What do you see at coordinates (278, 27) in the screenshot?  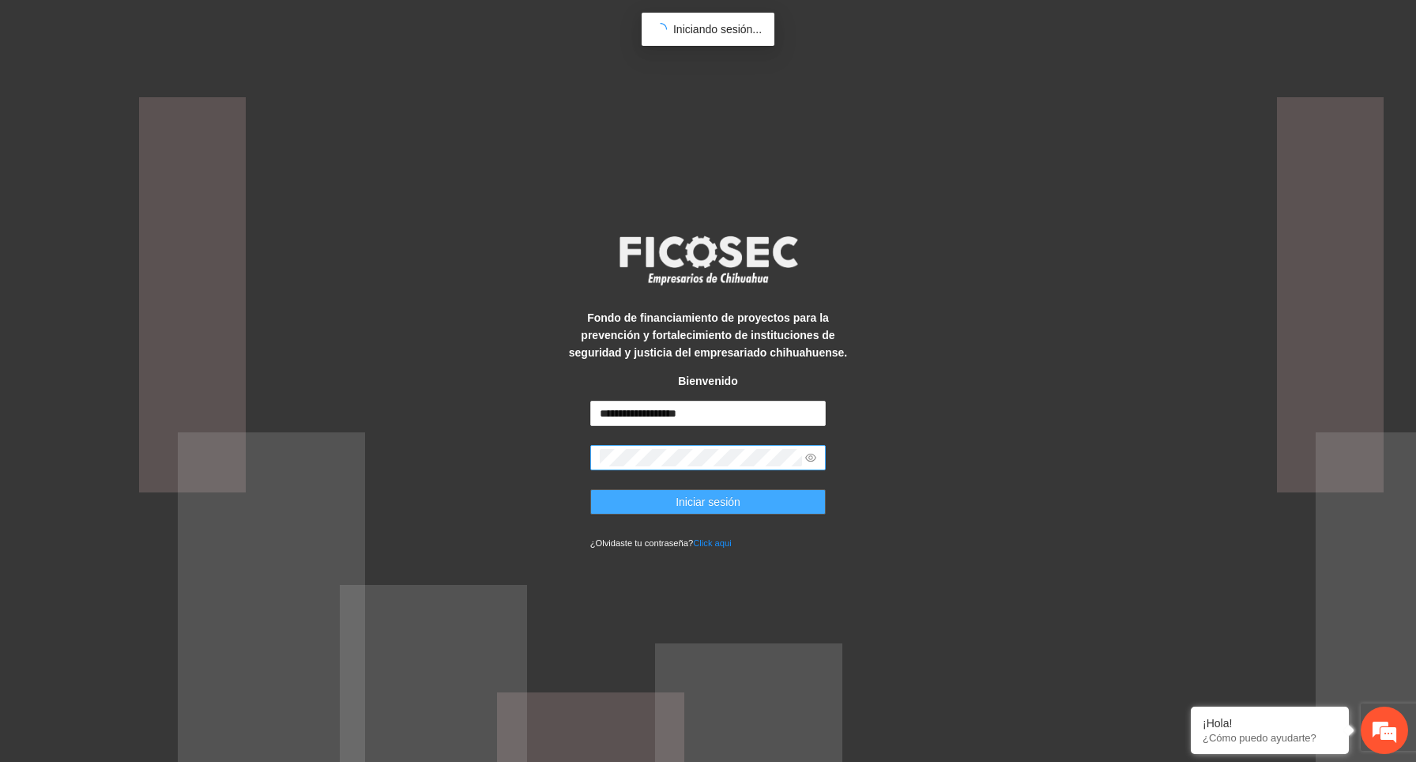 I see `div: Minimizar ventana de chat en vivo` at bounding box center [278, 27].